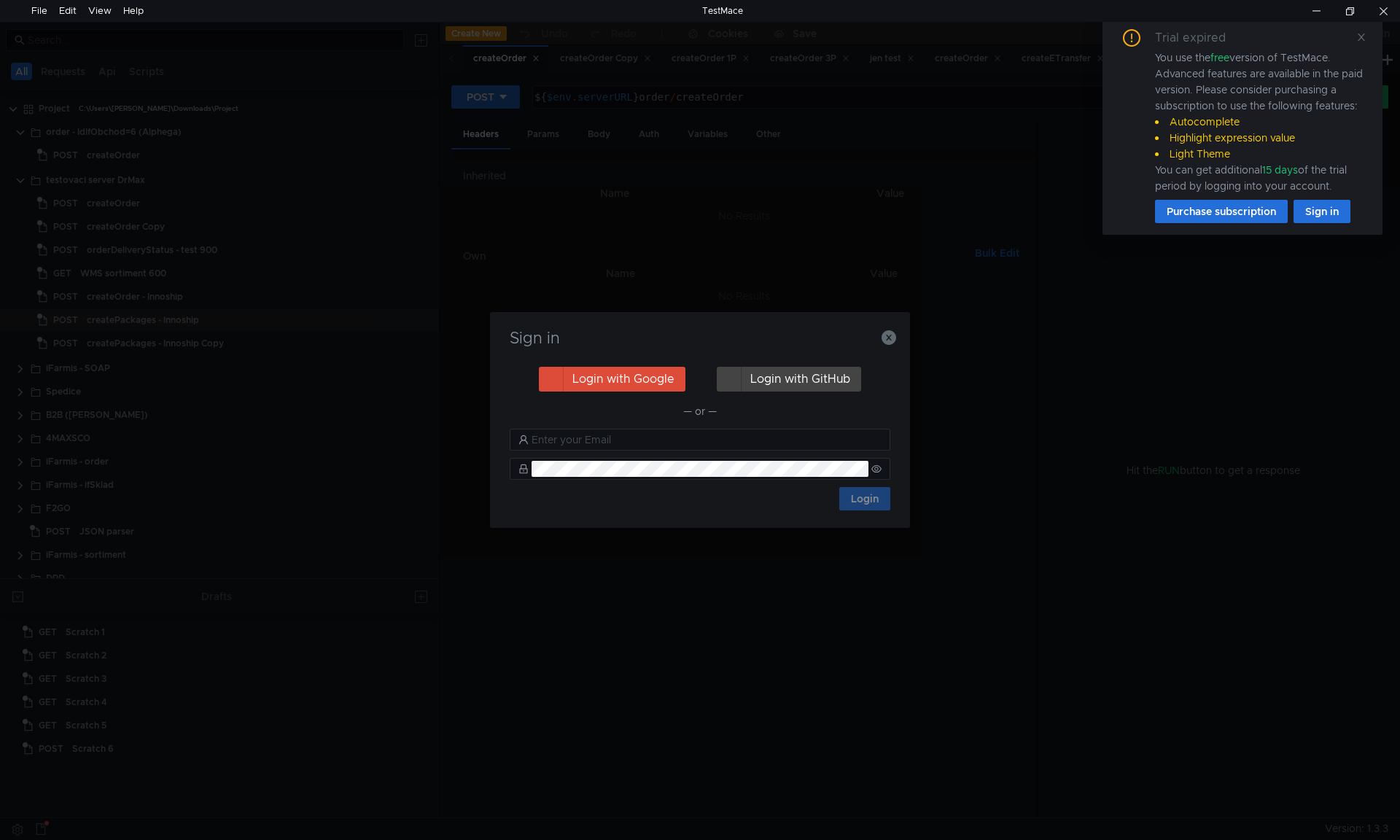 The width and height of the screenshot is (1400, 840). Describe the element at coordinates (707, 439) in the screenshot. I see `input: Enter your Email` at that location.